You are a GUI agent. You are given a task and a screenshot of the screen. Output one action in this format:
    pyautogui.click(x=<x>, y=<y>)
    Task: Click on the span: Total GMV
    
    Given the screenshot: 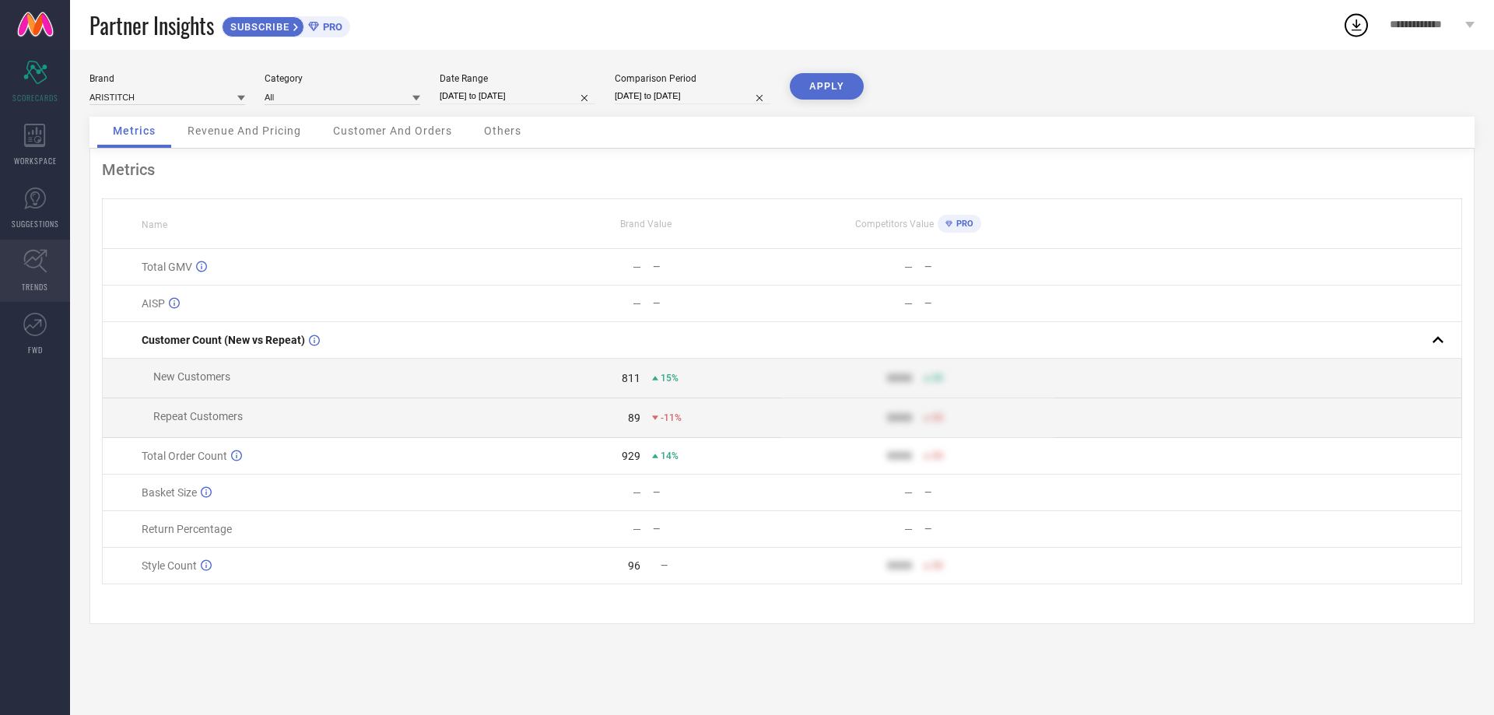 What is the action you would take?
    pyautogui.click(x=167, y=267)
    